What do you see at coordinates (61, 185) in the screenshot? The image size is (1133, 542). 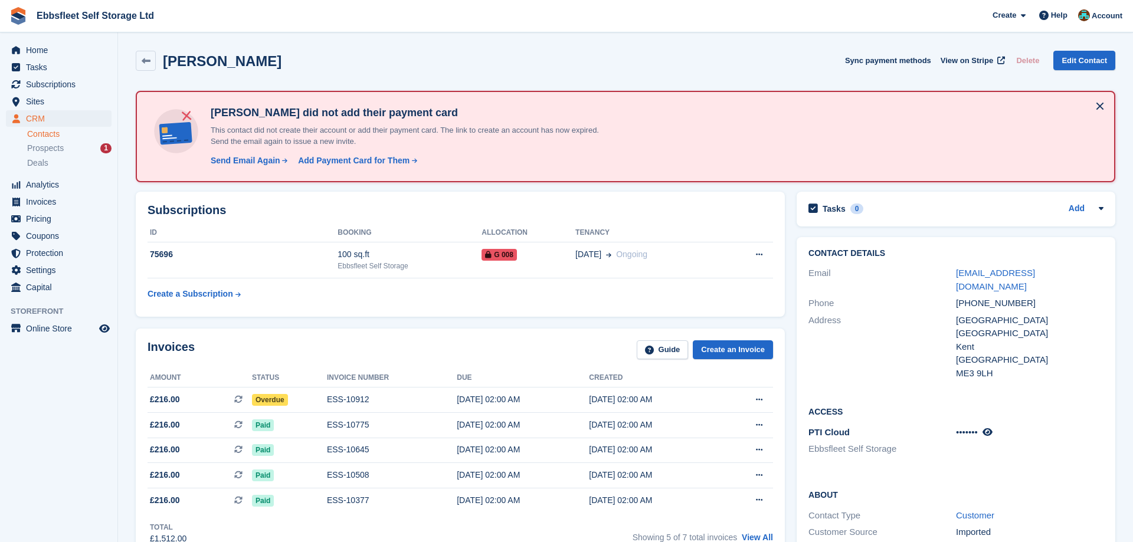 I see `span: Analytics` at bounding box center [61, 185].